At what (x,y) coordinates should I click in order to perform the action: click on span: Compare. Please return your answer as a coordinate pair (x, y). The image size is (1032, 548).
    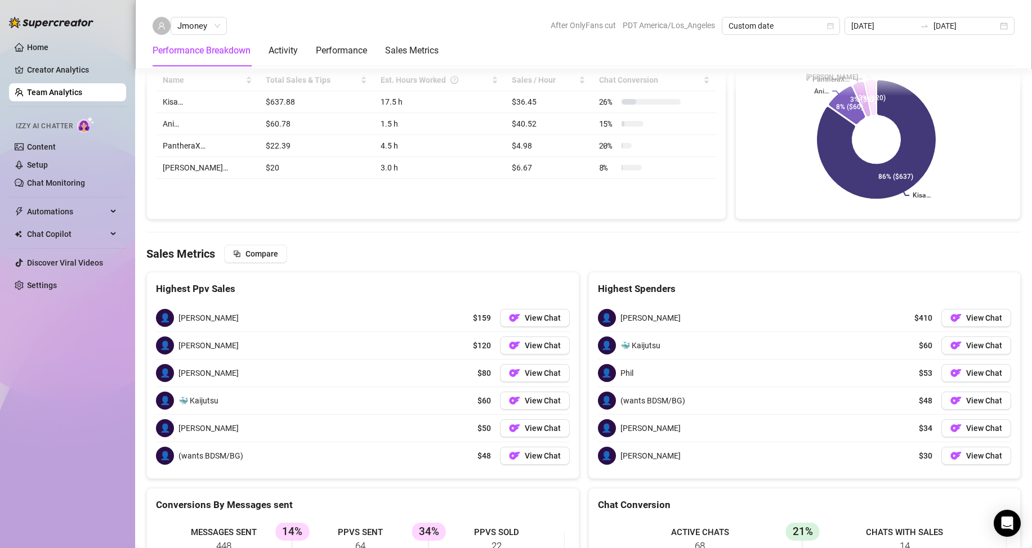
    Looking at the image, I should click on (262, 254).